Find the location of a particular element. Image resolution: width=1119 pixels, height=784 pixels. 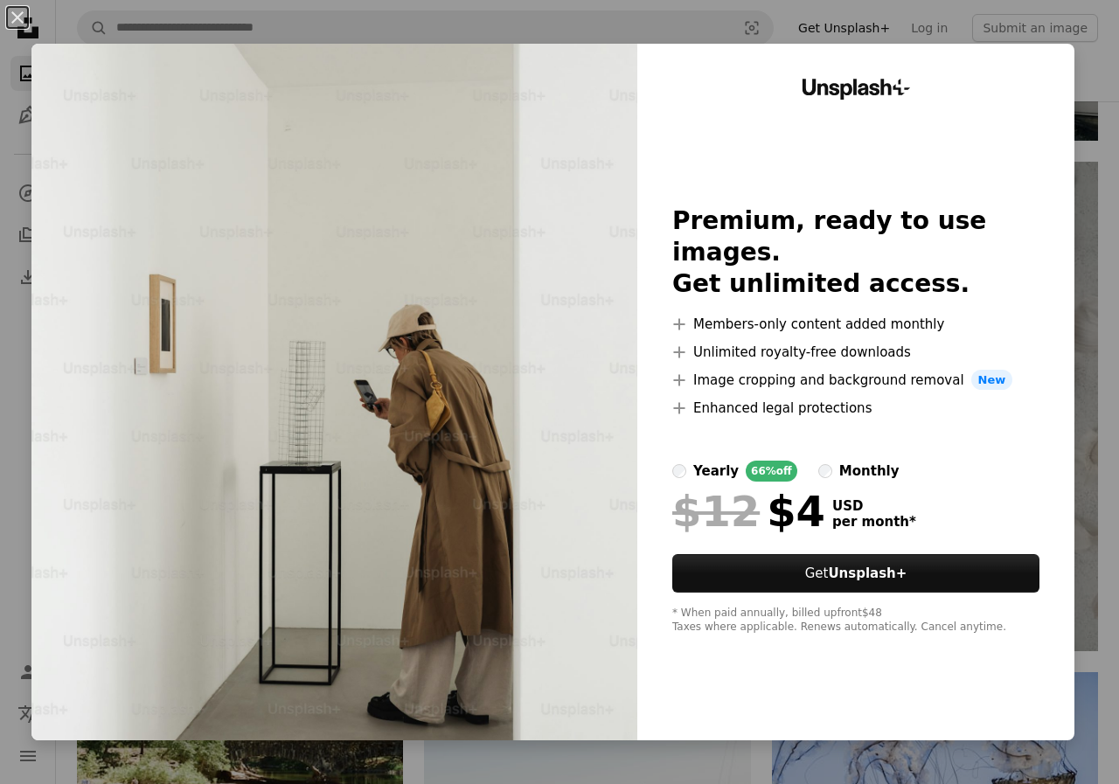

div: * When paid annually, billed upfront $48 Taxes where applicable. Renews automatically. Cancel any... is located at coordinates (856, 621).